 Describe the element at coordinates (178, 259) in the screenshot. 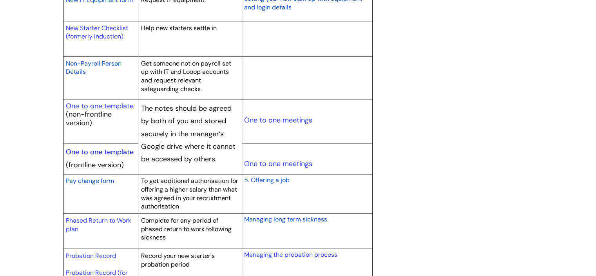

I see `span: Record your new starter's probation period` at that location.